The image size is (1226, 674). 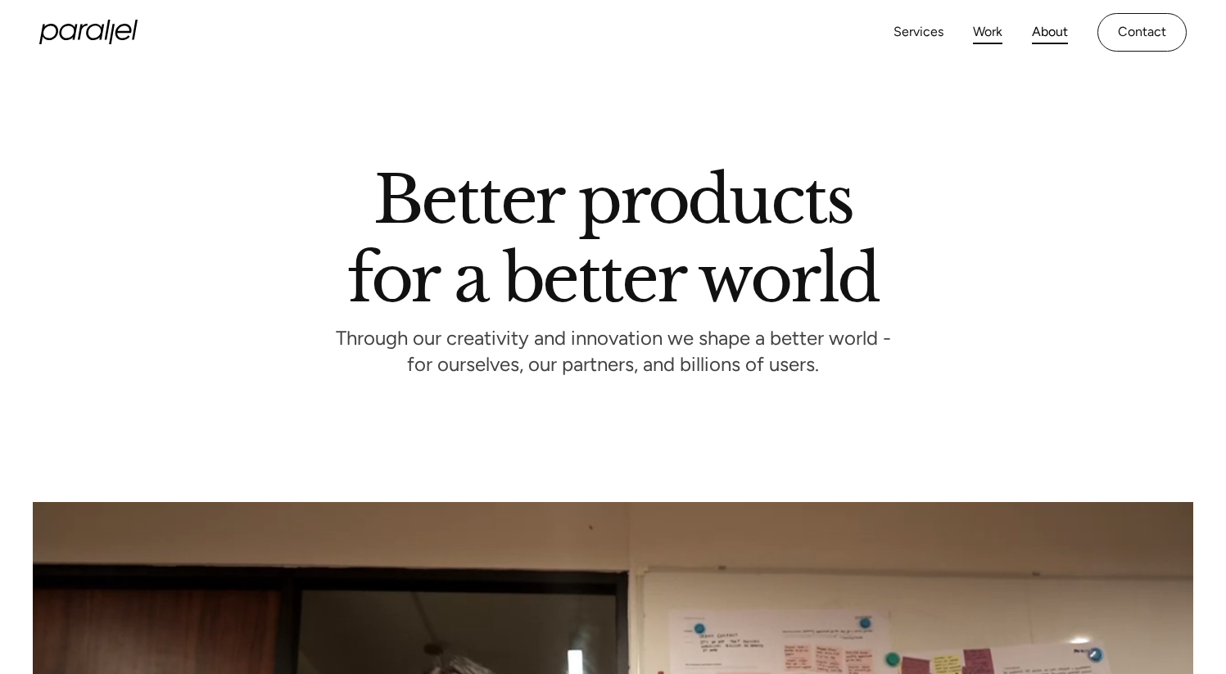 I want to click on p: Through our creativity and innovation we shape a better world - for ourselves, our partners, and ..., so click(x=614, y=353).